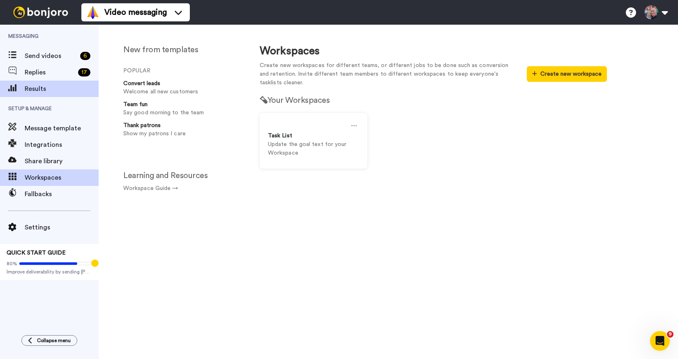 The image size is (678, 359). What do you see at coordinates (670, 334) in the screenshot?
I see `span: 9` at bounding box center [670, 334].